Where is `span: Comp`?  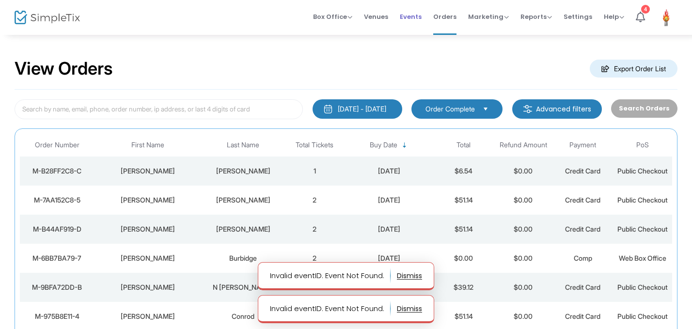 span: Comp is located at coordinates (583, 258).